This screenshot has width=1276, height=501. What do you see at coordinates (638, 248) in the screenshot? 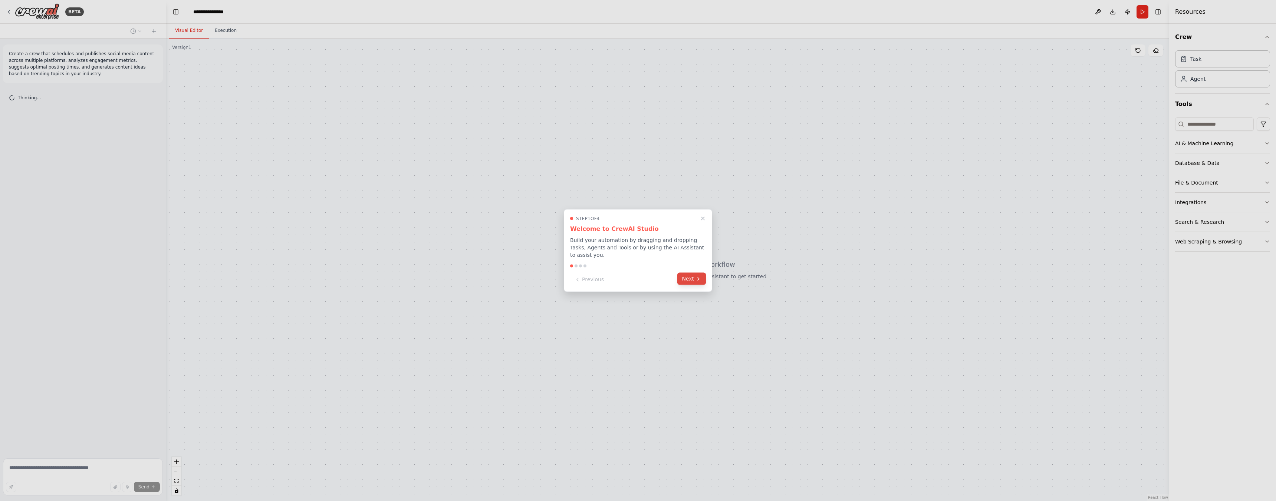
I see `p: Build your automation by dragging and dropping Tasks, Agents and Tools or by using the AI Assista...` at bounding box center [638, 248].